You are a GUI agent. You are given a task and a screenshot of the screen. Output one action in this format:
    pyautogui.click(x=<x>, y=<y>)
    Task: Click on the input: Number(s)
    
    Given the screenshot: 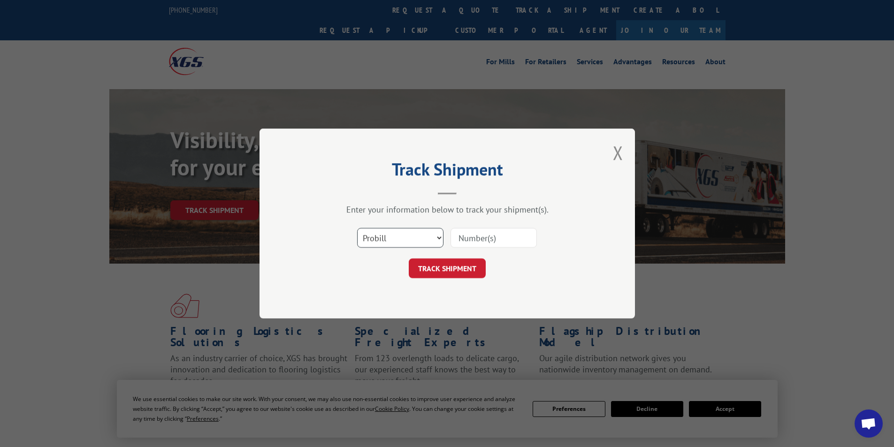 What is the action you would take?
    pyautogui.click(x=494, y=238)
    